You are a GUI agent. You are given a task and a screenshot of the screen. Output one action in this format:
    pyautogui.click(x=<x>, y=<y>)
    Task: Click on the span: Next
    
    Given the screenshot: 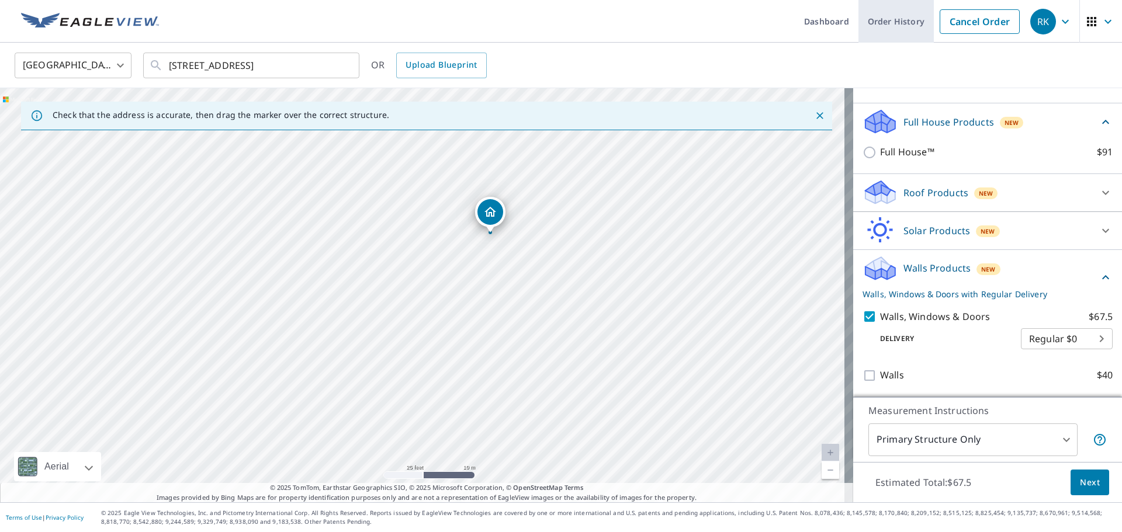 What is the action you would take?
    pyautogui.click(x=1090, y=483)
    